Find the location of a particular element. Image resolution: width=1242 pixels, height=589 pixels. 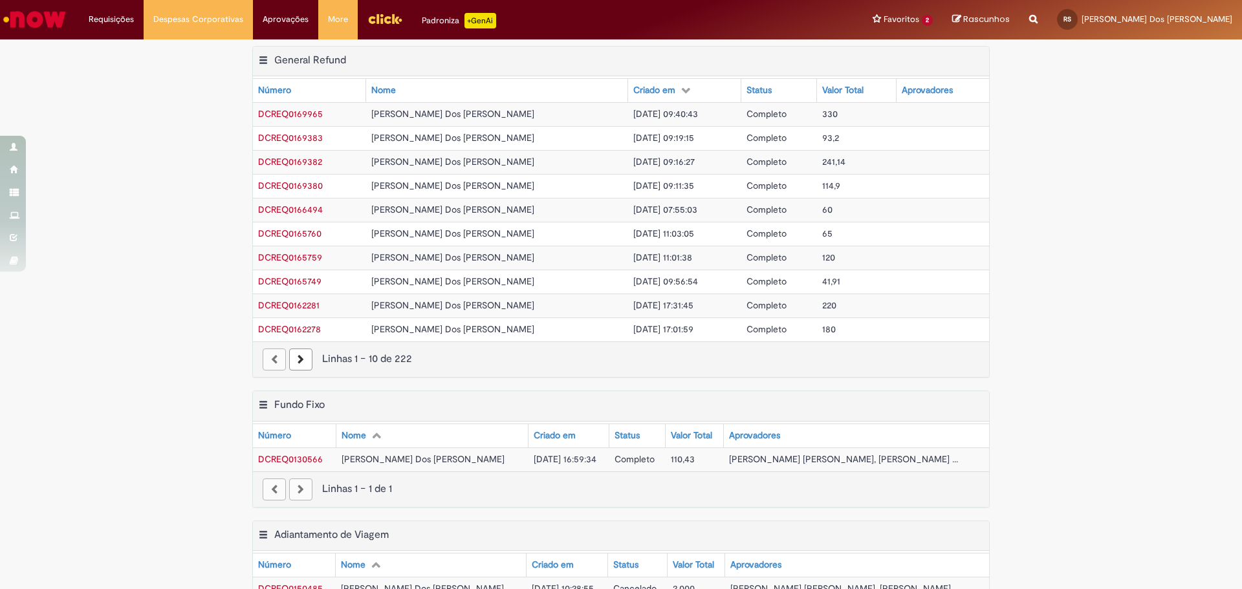

span: DCREQ0169965 is located at coordinates (290, 114).